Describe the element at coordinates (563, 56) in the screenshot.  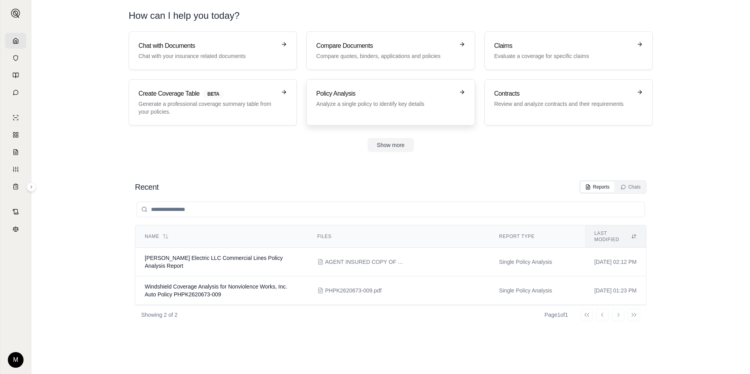
I see `p: Evaluate a coverage for specific claims` at that location.